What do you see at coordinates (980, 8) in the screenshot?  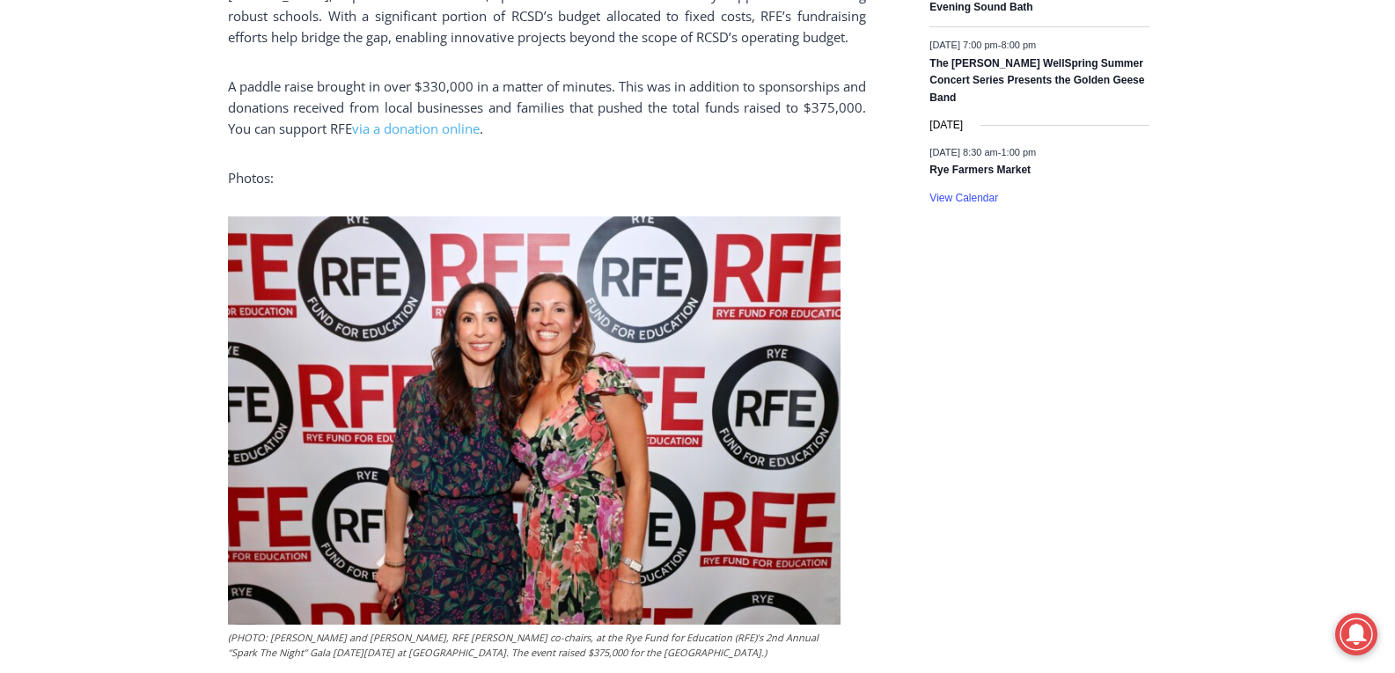 I see `a: Evening Sound Bath` at bounding box center [980, 8].